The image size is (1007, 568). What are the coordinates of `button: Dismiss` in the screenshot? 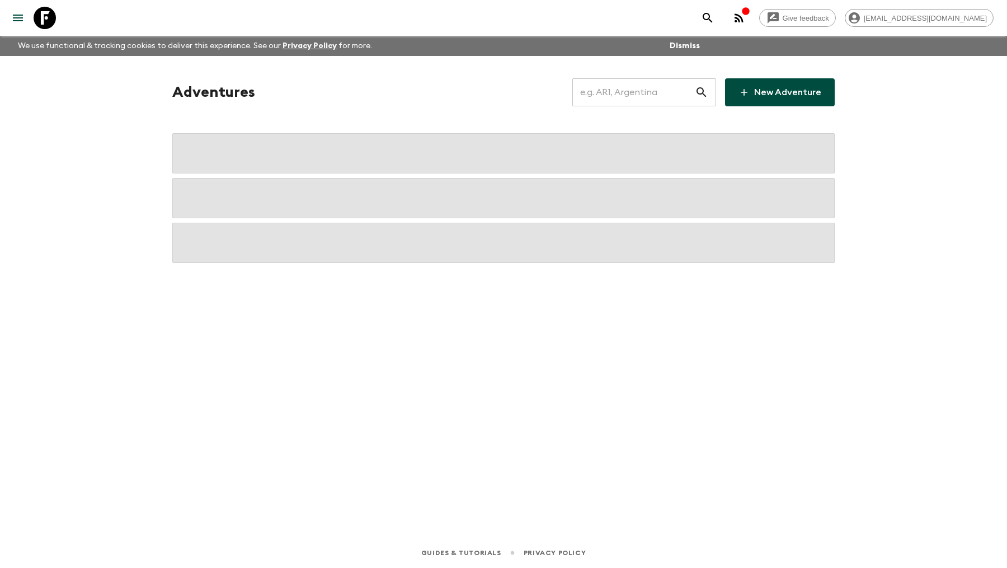 It's located at (685, 46).